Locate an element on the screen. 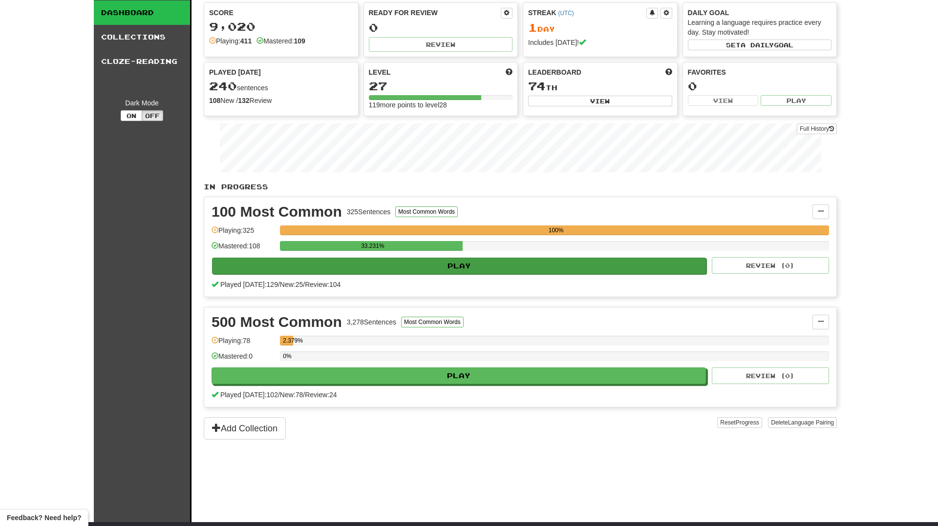 This screenshot has width=938, height=526. a: Dashboard is located at coordinates (142, 13).